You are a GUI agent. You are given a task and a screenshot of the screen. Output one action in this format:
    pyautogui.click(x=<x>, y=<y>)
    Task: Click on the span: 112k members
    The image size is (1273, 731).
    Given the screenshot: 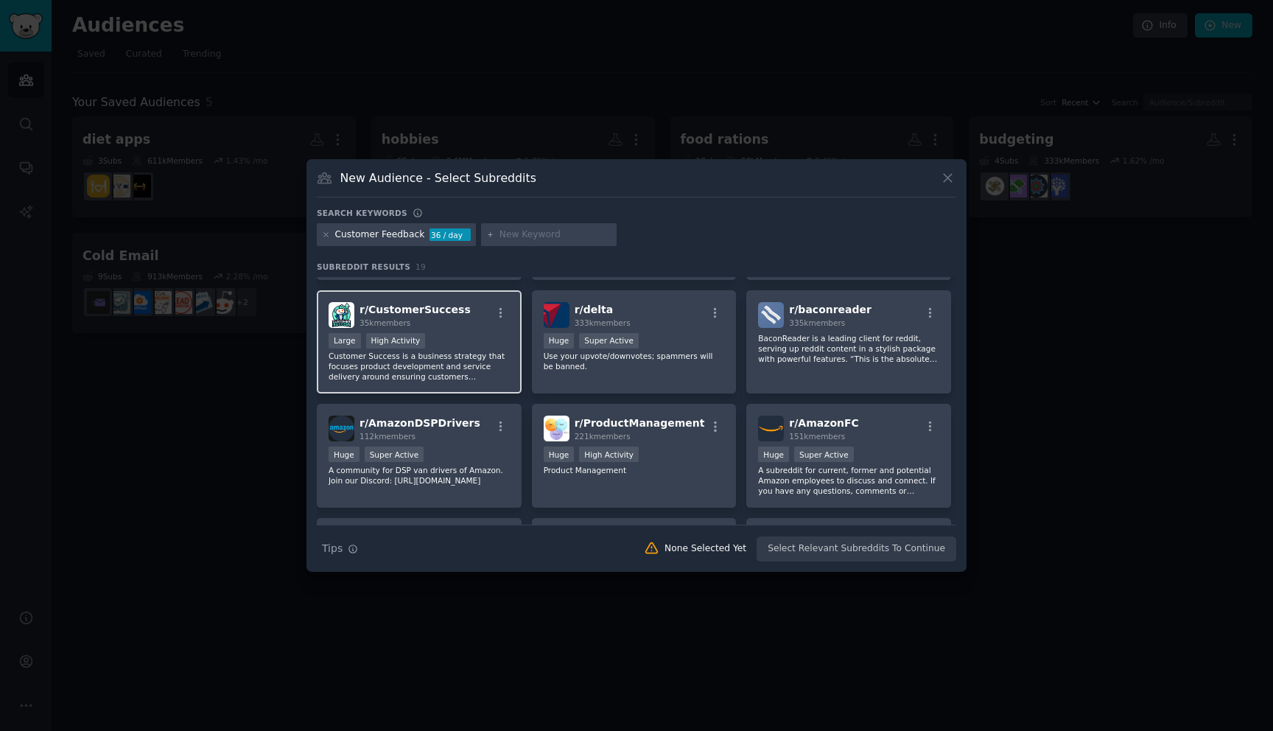 What is the action you would take?
    pyautogui.click(x=388, y=436)
    